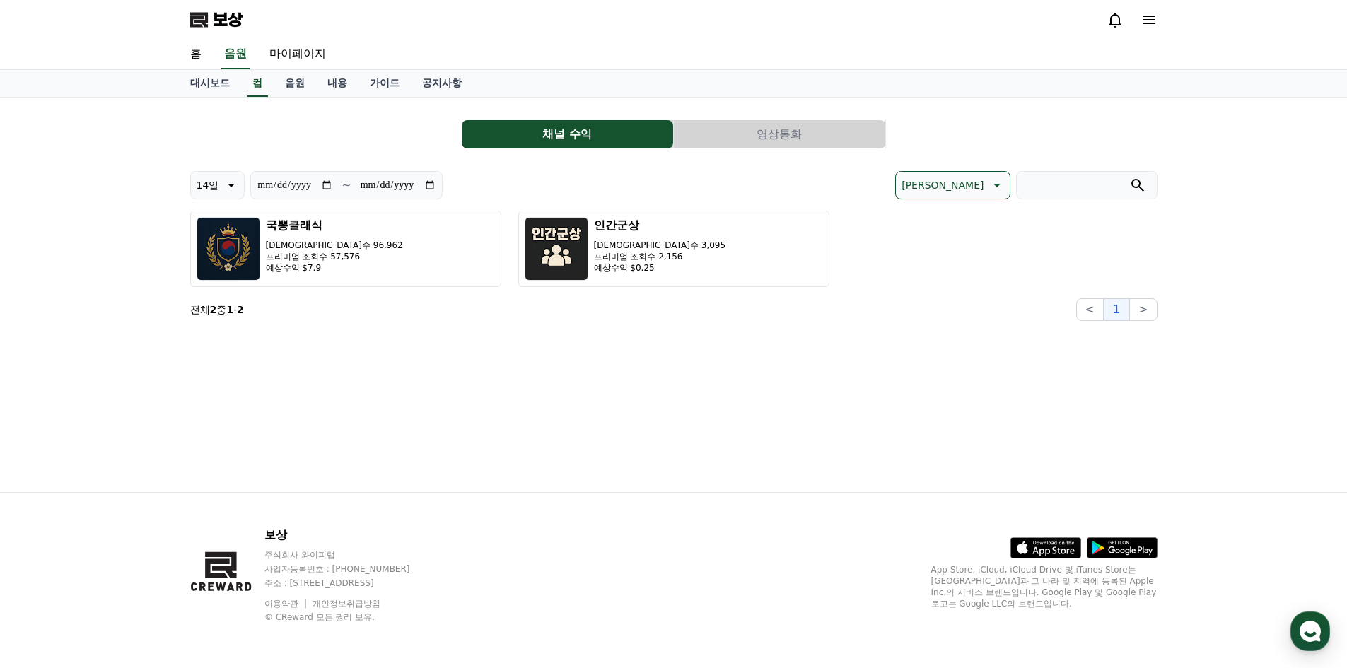 This screenshot has height=668, width=1347. Describe the element at coordinates (337, 83) in the screenshot. I see `font: 내용` at that location.